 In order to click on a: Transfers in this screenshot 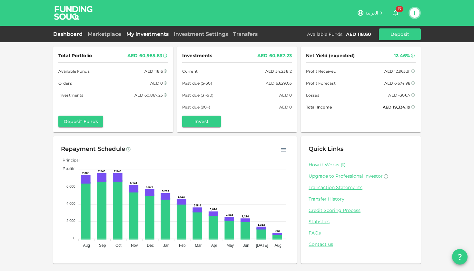, I will do `click(245, 34)`.